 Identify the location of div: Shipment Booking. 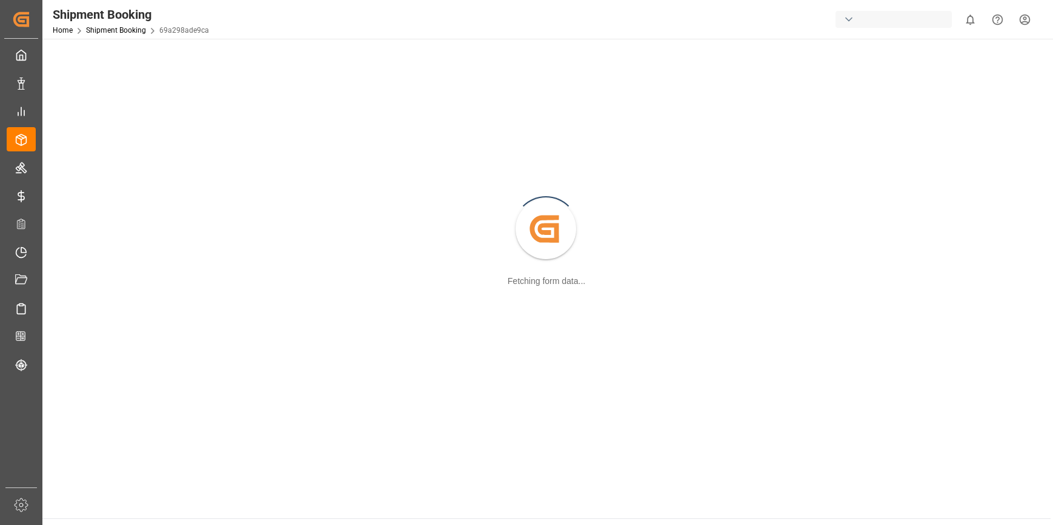
(131, 15).